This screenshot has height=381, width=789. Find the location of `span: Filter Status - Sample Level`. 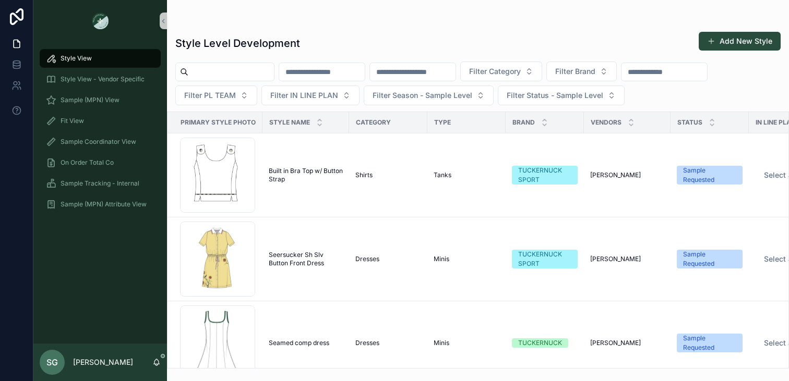

span: Filter Status - Sample Level is located at coordinates (554, 95).